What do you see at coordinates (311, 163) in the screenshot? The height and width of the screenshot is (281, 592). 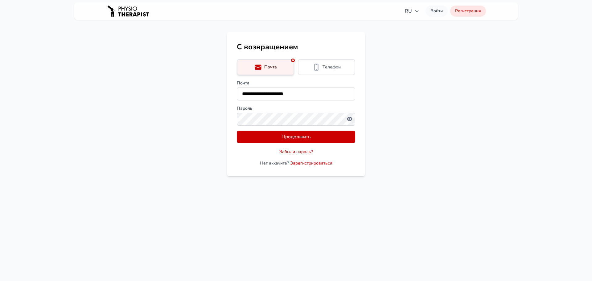 I see `a: Зарегистрироваться` at bounding box center [311, 163].